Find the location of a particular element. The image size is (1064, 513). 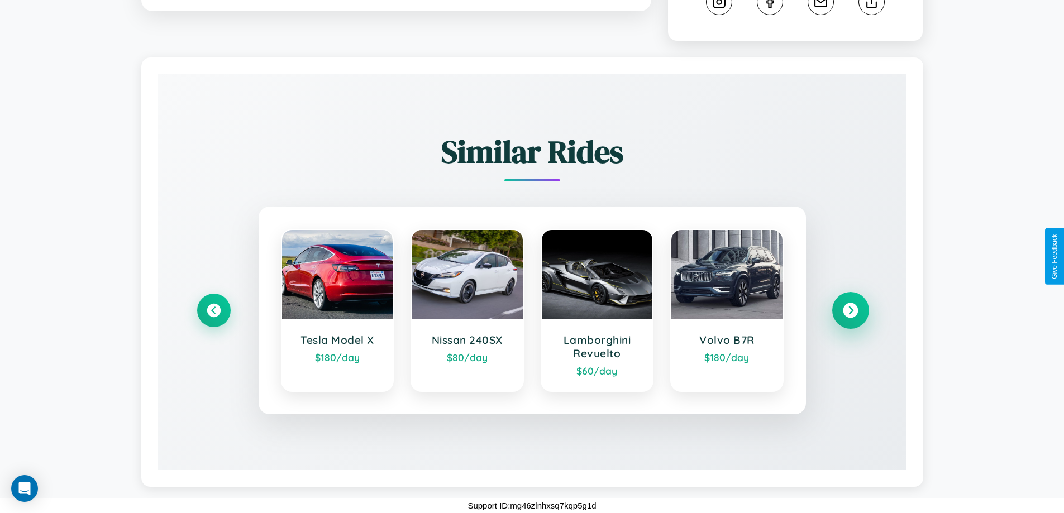

a: Tesla Model X$180/day is located at coordinates (337, 311).